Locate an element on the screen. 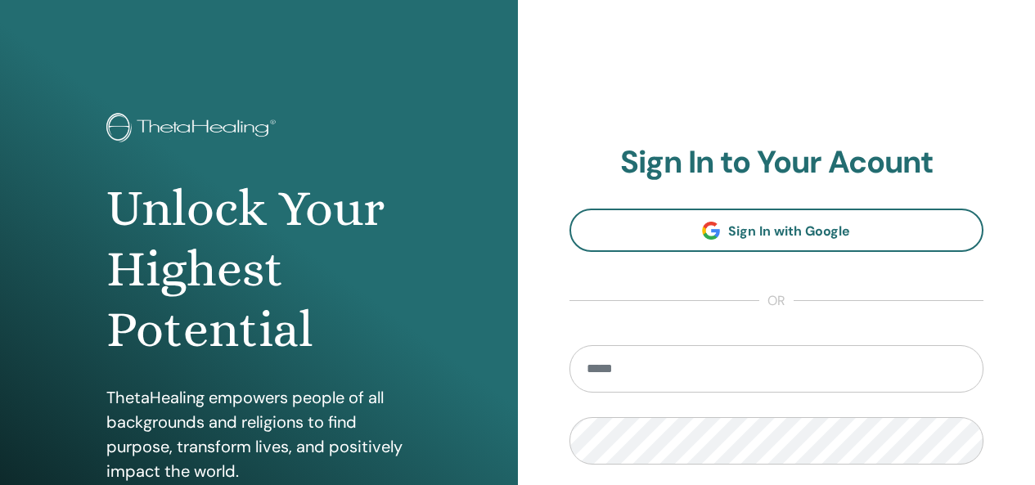  span: or is located at coordinates (777, 301).